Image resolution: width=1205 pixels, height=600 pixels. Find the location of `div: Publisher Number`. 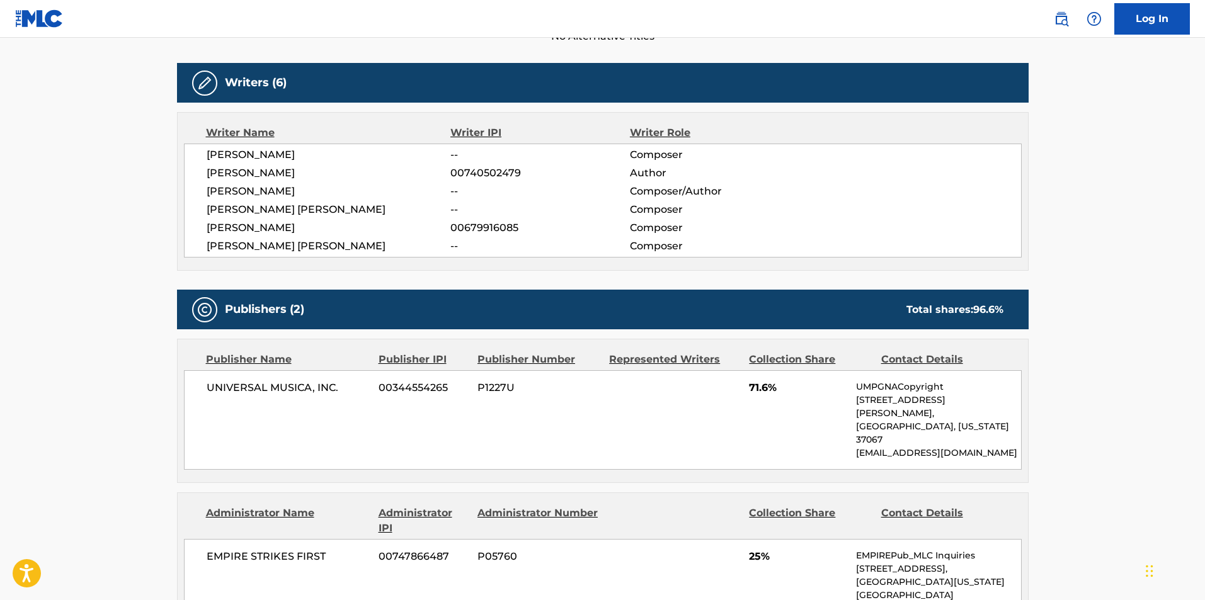

div: Publisher Number is located at coordinates (538, 360).